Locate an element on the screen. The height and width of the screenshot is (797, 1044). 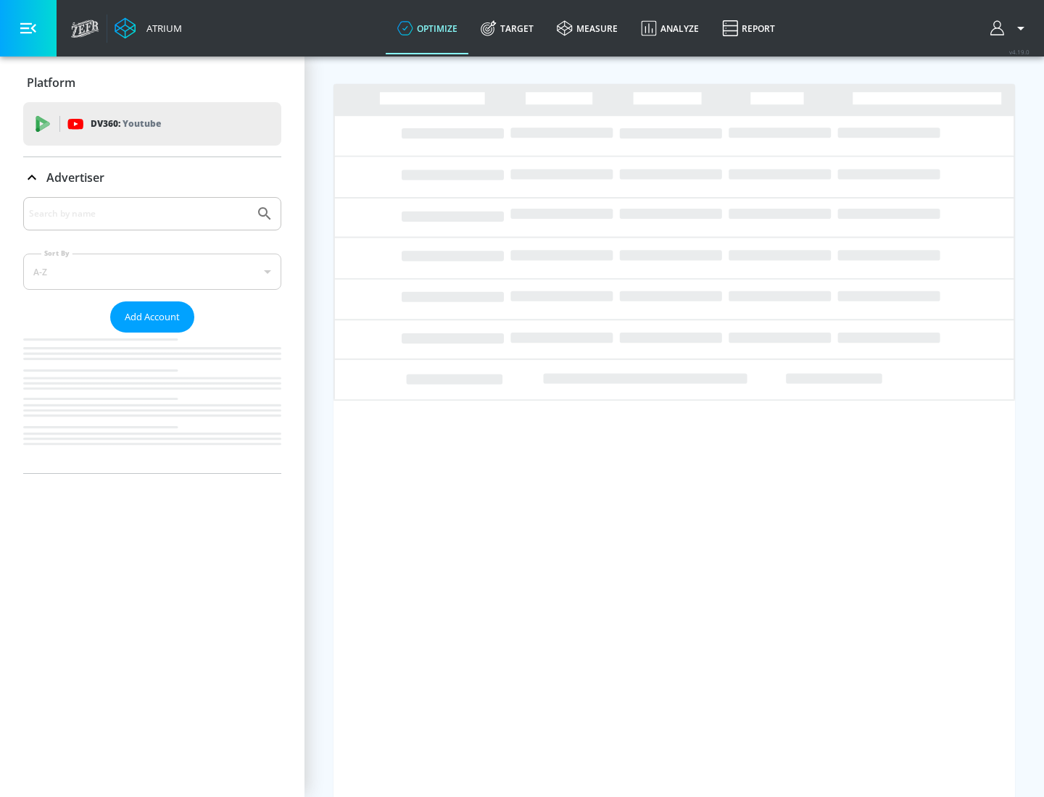
input: Search by name is located at coordinates (138, 214).